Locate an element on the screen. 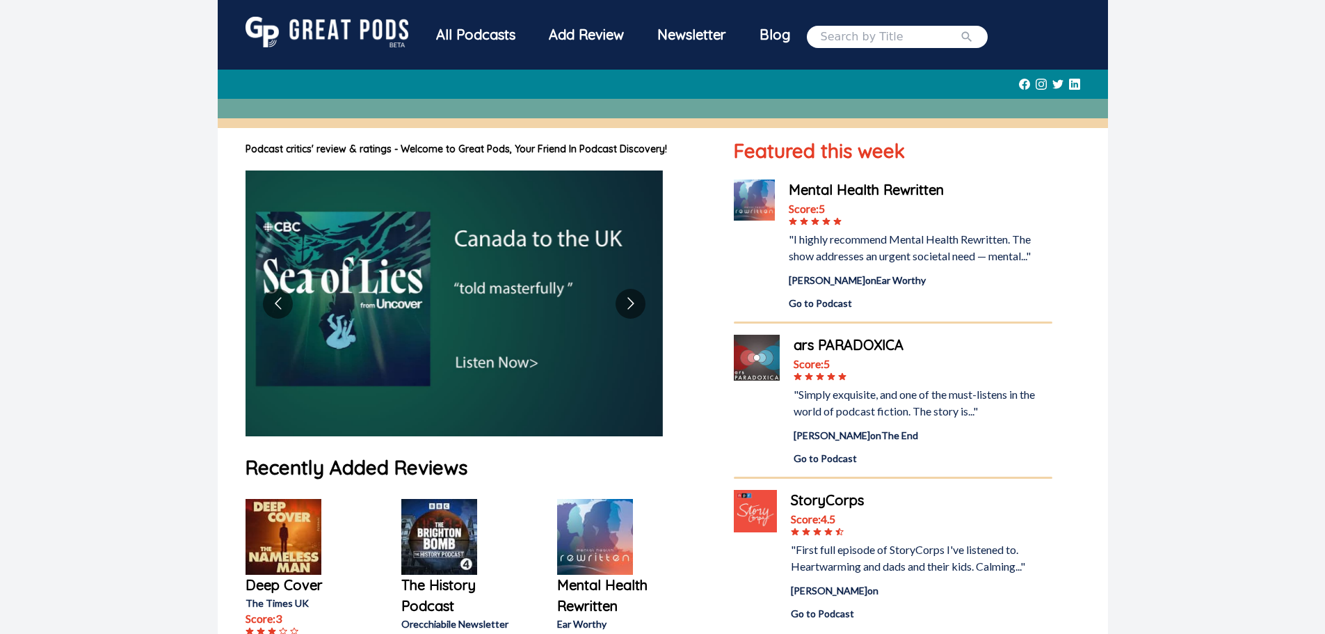 Image resolution: width=1325 pixels, height=634 pixels. p: Mental Health Rewritten is located at coordinates (613, 595).